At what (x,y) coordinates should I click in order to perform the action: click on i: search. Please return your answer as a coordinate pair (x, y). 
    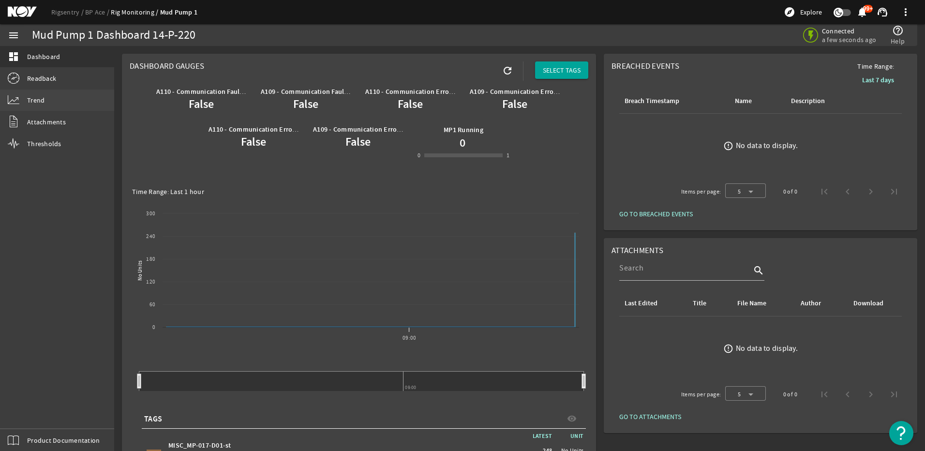
    Looking at the image, I should click on (758, 270).